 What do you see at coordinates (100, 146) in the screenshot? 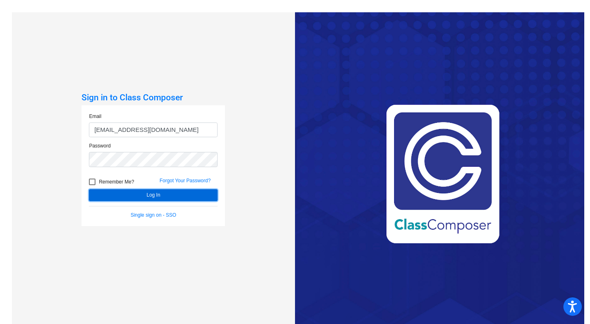
I see `label: Password` at bounding box center [100, 146].